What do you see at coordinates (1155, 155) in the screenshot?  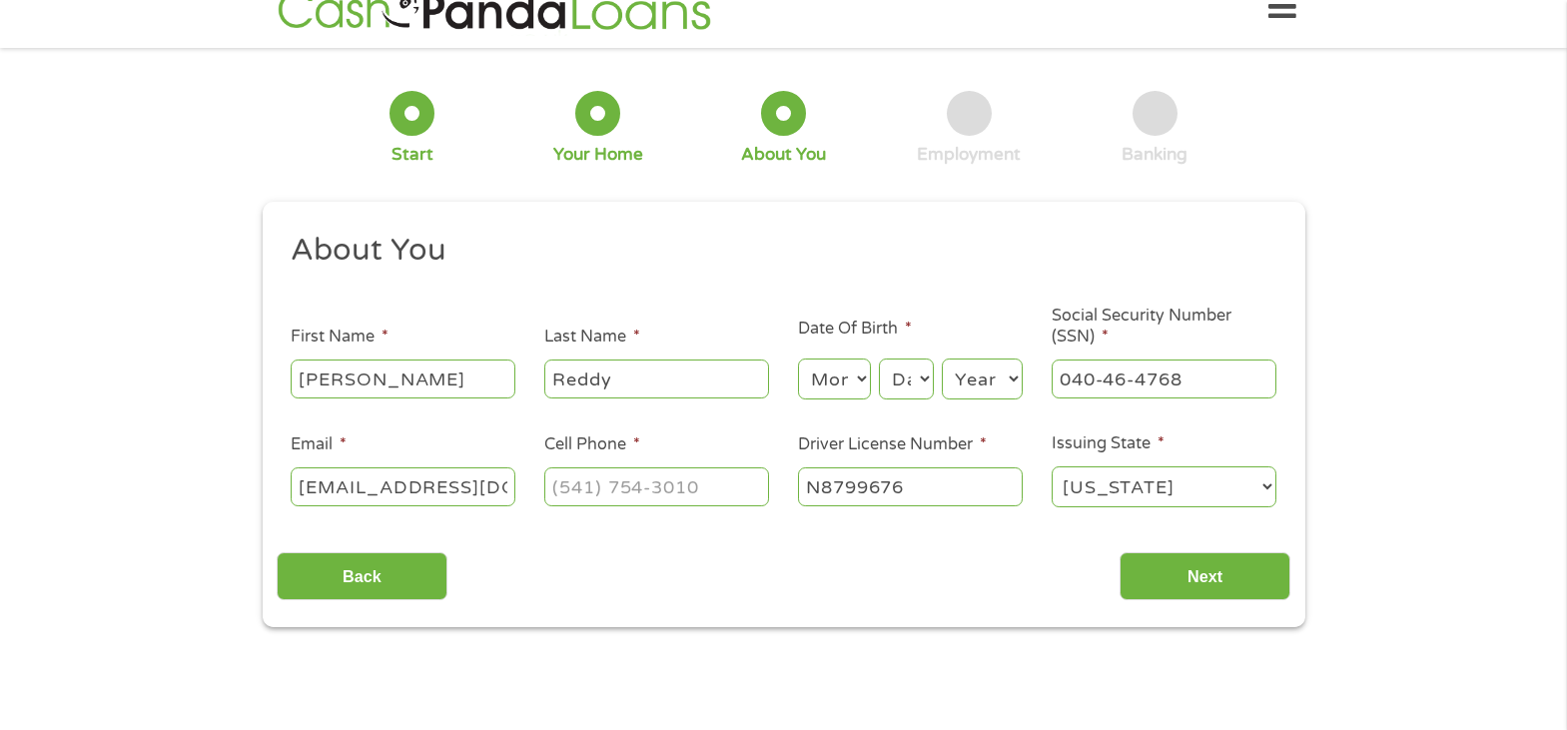 I see `div: Banking` at bounding box center [1155, 155].